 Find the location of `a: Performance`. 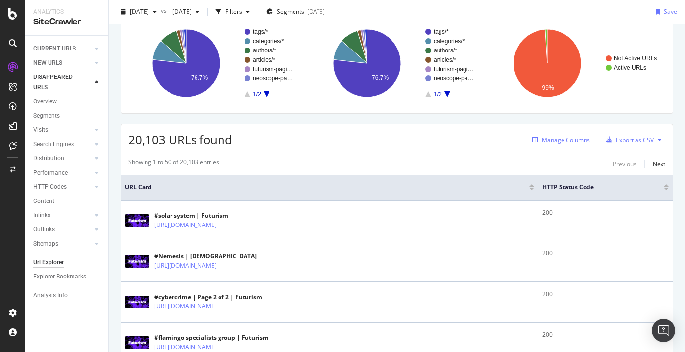

a: Performance is located at coordinates (62, 173).